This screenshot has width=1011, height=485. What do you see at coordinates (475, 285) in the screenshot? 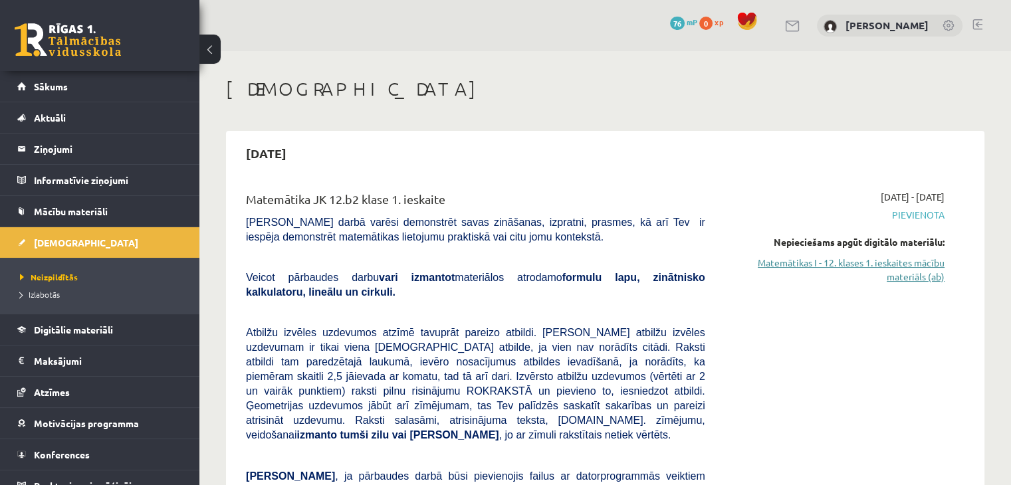
I see `span: Veicot pārbaudes darbu materiālos atrodamo` at bounding box center [475, 285].